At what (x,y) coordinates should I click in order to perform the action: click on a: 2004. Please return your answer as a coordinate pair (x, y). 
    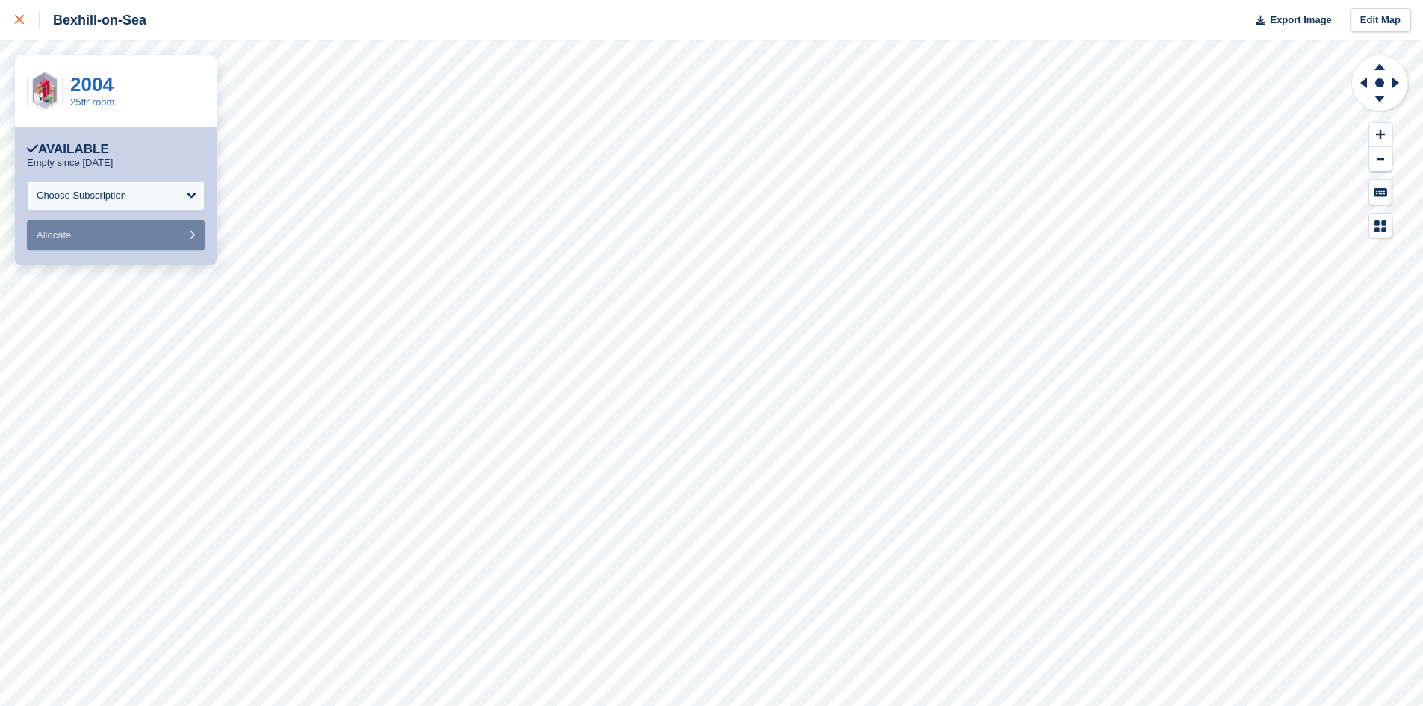
    Looking at the image, I should click on (92, 84).